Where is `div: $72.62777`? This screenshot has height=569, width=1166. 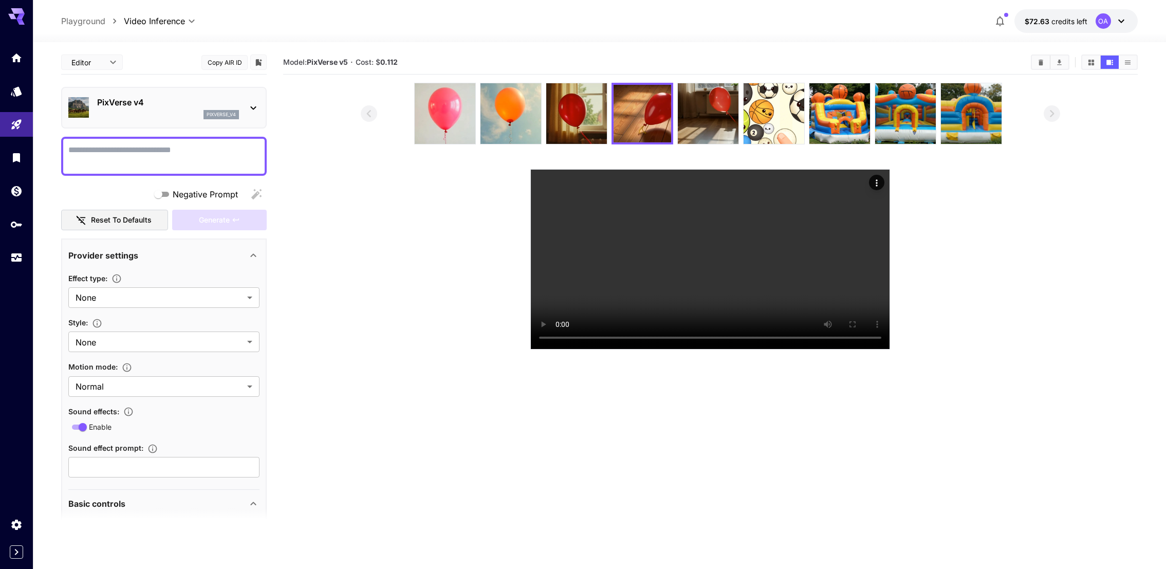
div: $72.62777 is located at coordinates (1056, 21).